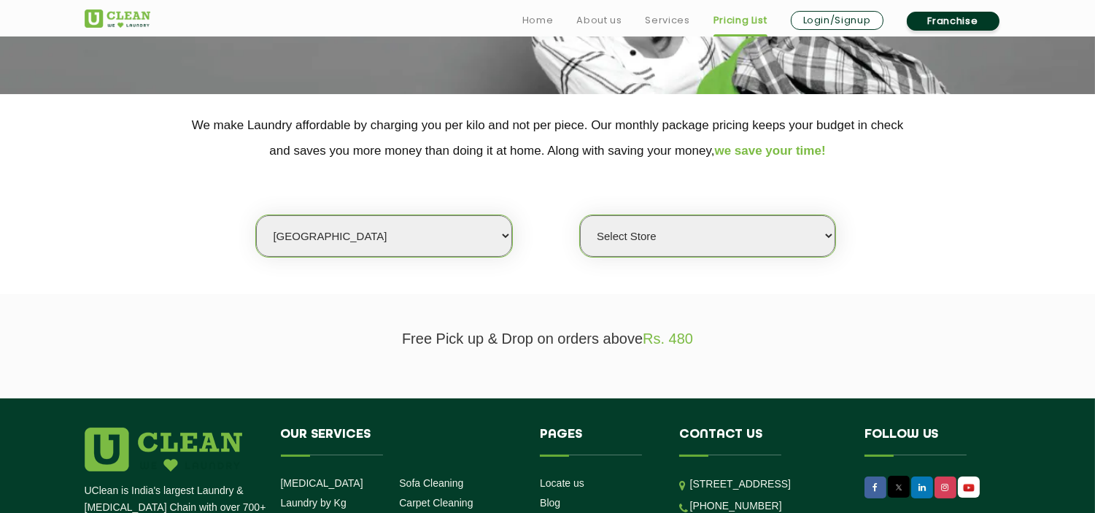 The height and width of the screenshot is (513, 1095). What do you see at coordinates (929, 442) in the screenshot?
I see `h4: Follow us` at bounding box center [929, 442].